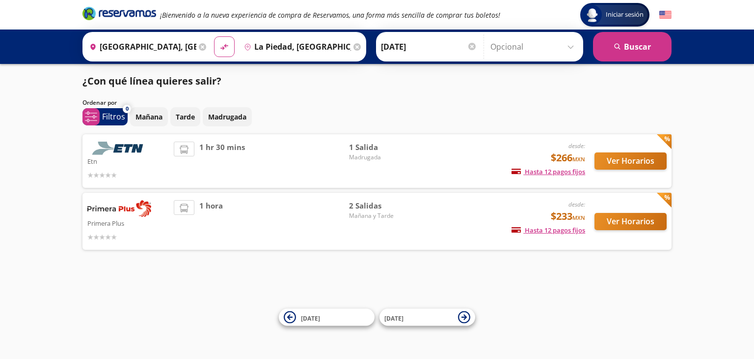  Describe the element at coordinates (152, 81) in the screenshot. I see `p: ¿Con qué línea quieres salir?` at that location.